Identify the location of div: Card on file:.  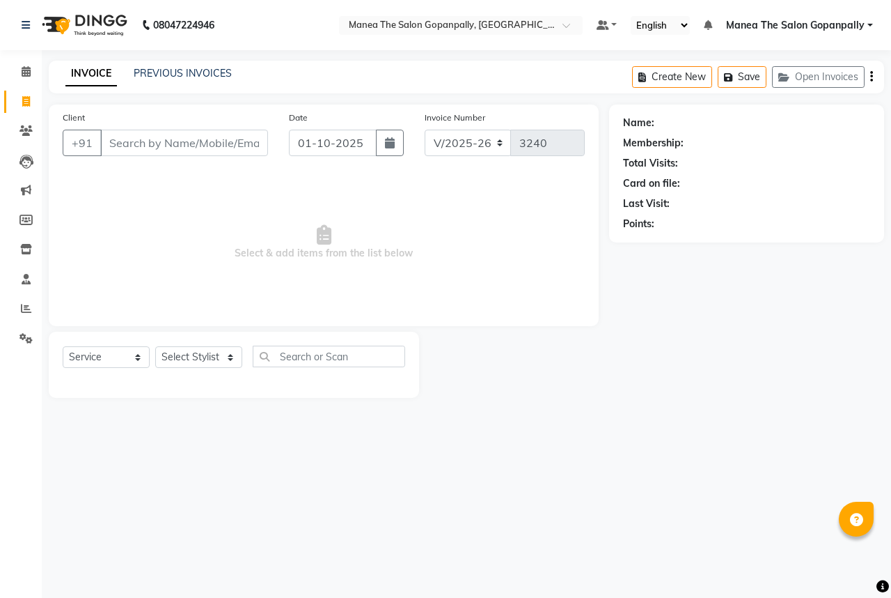
(652, 183).